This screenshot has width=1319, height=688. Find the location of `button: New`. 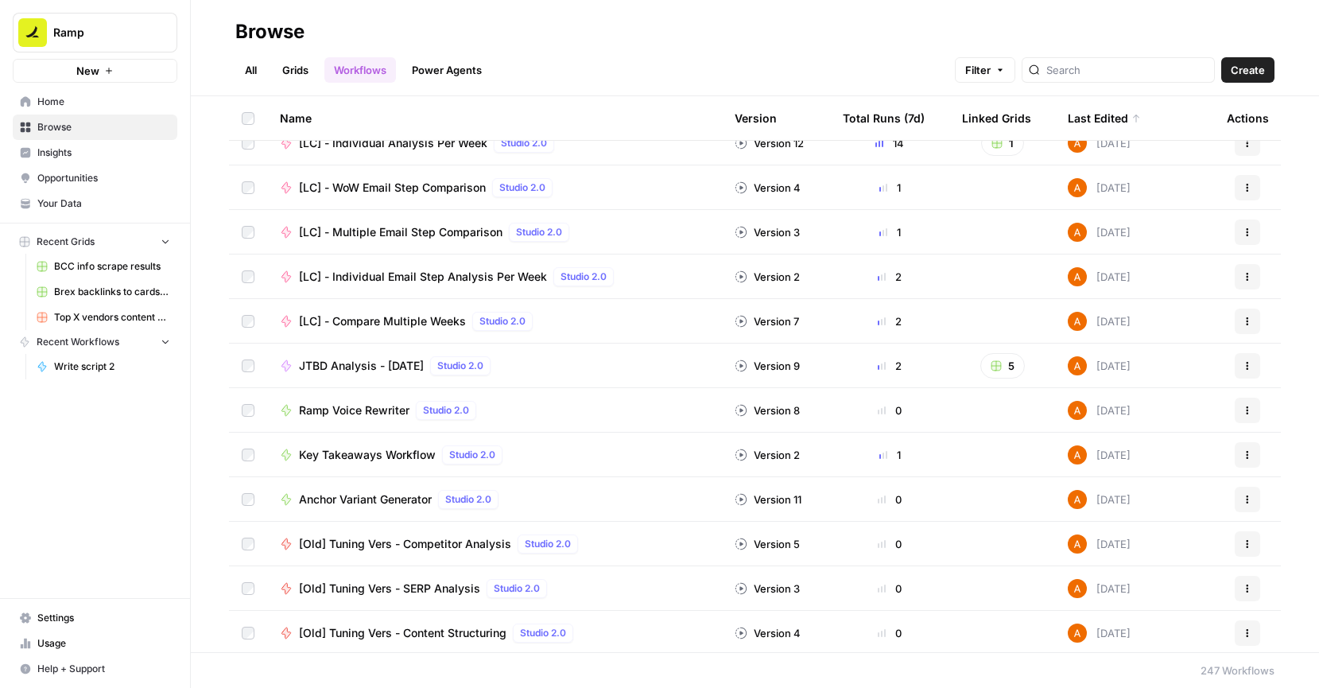

button: New is located at coordinates (95, 71).